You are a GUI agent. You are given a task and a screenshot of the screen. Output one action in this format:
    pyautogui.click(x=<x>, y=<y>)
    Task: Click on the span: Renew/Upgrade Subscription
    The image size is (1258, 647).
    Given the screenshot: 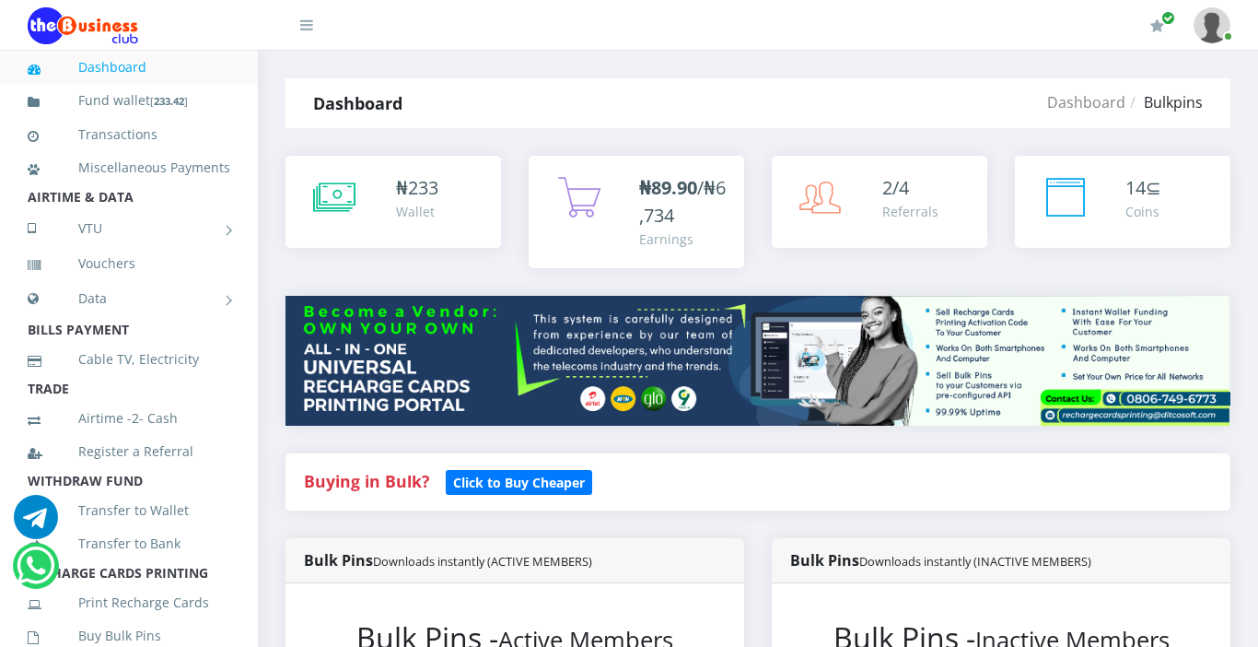 What is the action you would take?
    pyautogui.click(x=1168, y=18)
    